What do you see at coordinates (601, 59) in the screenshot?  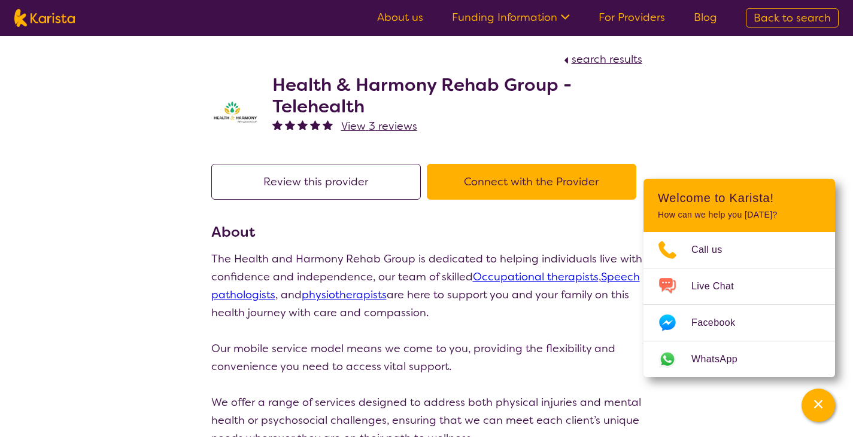 I see `a: search results` at bounding box center [601, 59].